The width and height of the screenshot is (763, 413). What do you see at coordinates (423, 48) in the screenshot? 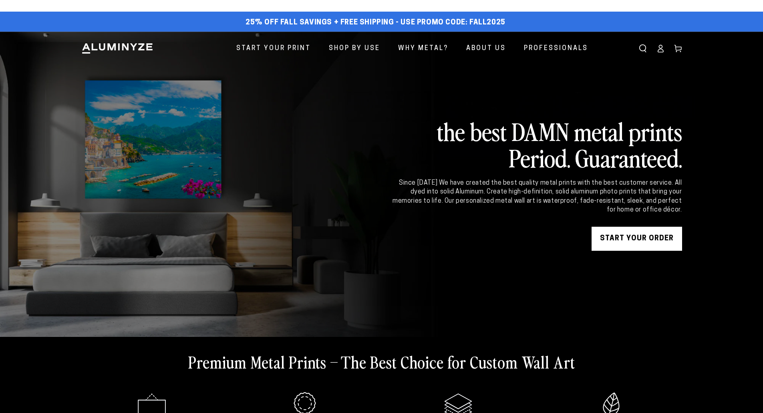
I see `a: Why Metal?` at bounding box center [423, 48].